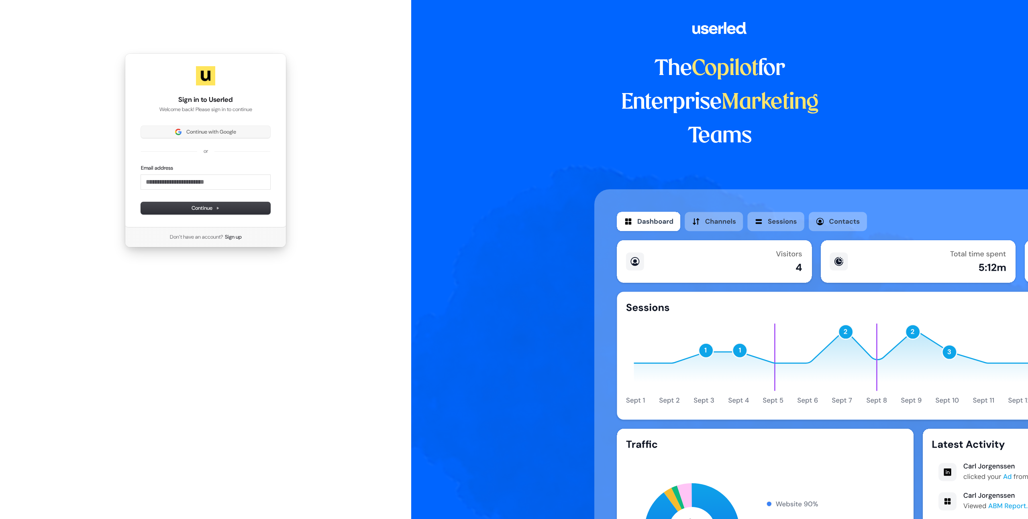  What do you see at coordinates (157, 168) in the screenshot?
I see `label: Email address` at bounding box center [157, 168].